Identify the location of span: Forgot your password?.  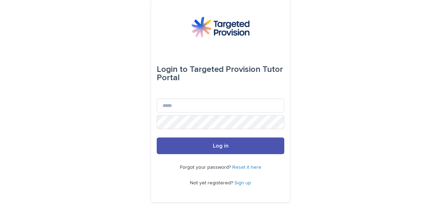
(206, 167).